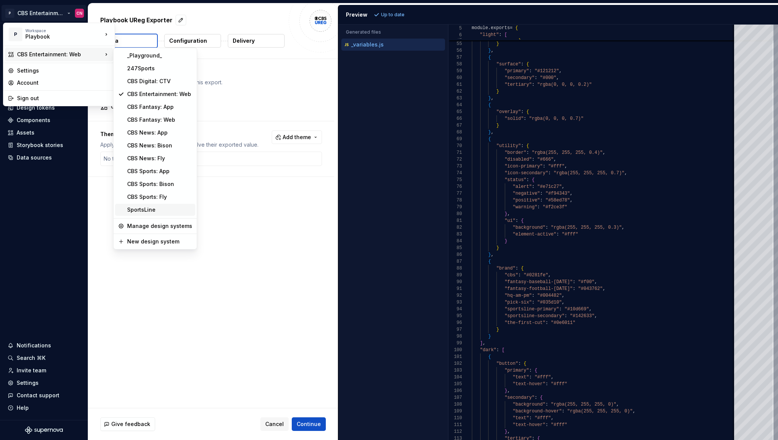 This screenshot has width=778, height=440. Describe the element at coordinates (160, 81) in the screenshot. I see `div: CBS Digital: CTV` at that location.